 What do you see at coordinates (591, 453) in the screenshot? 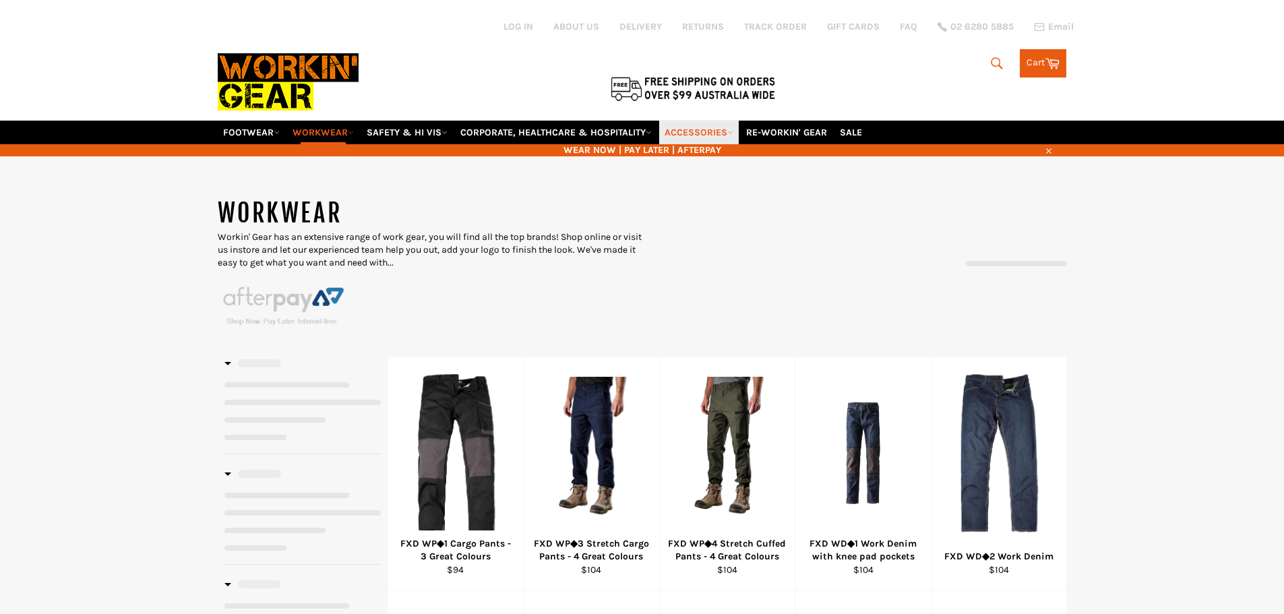
I see `img: FXD WP◆3 Stretch Cargo Pants - 4 Great Colours - Workin' Gear` at bounding box center [591, 453].